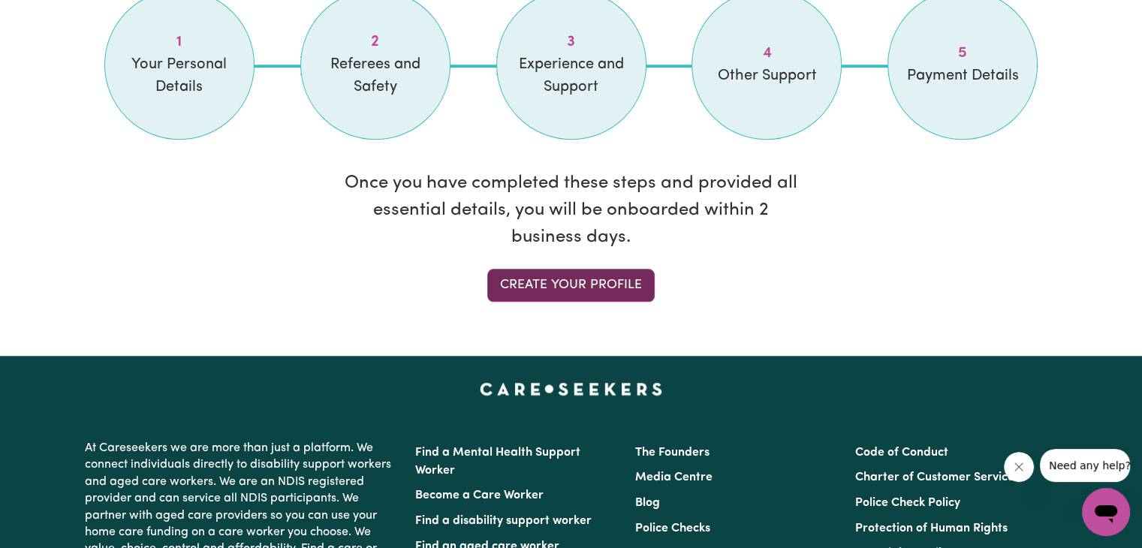 The image size is (1142, 548). Describe the element at coordinates (672, 453) in the screenshot. I see `a: The Founders` at that location.